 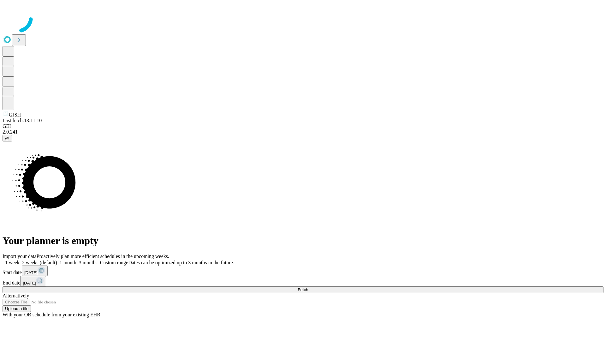 What do you see at coordinates (303, 132) in the screenshot?
I see `div: 2.0.241` at bounding box center [303, 132].